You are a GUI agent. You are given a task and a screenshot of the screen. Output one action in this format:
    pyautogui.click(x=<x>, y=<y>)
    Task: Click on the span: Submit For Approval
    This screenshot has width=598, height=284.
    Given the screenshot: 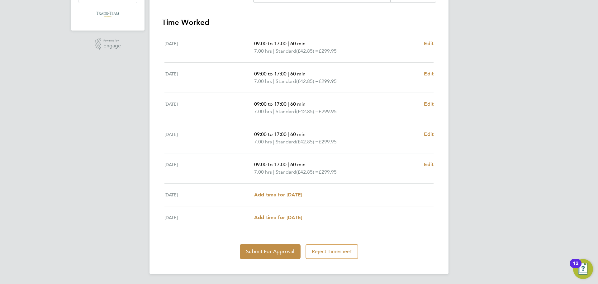 What is the action you would take?
    pyautogui.click(x=270, y=251)
    